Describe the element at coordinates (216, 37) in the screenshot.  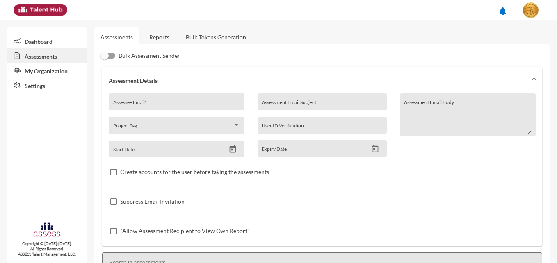
I see `a: Bulk Tokens Generation` at that location.